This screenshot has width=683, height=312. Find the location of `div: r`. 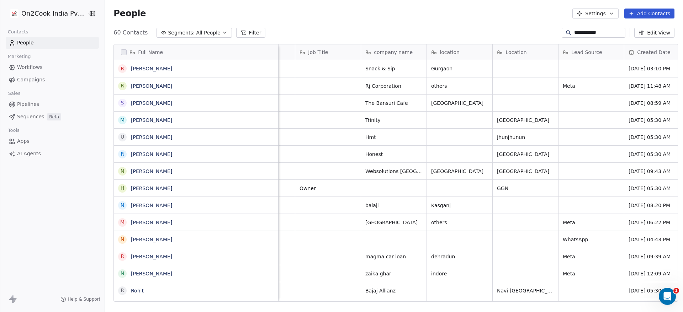

div: r is located at coordinates (122, 86).